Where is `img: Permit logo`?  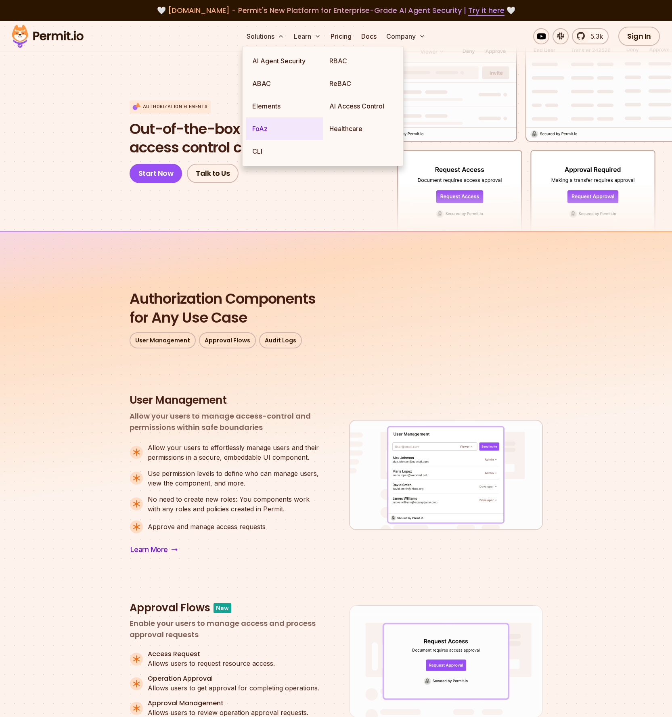 img: Permit logo is located at coordinates (48, 36).